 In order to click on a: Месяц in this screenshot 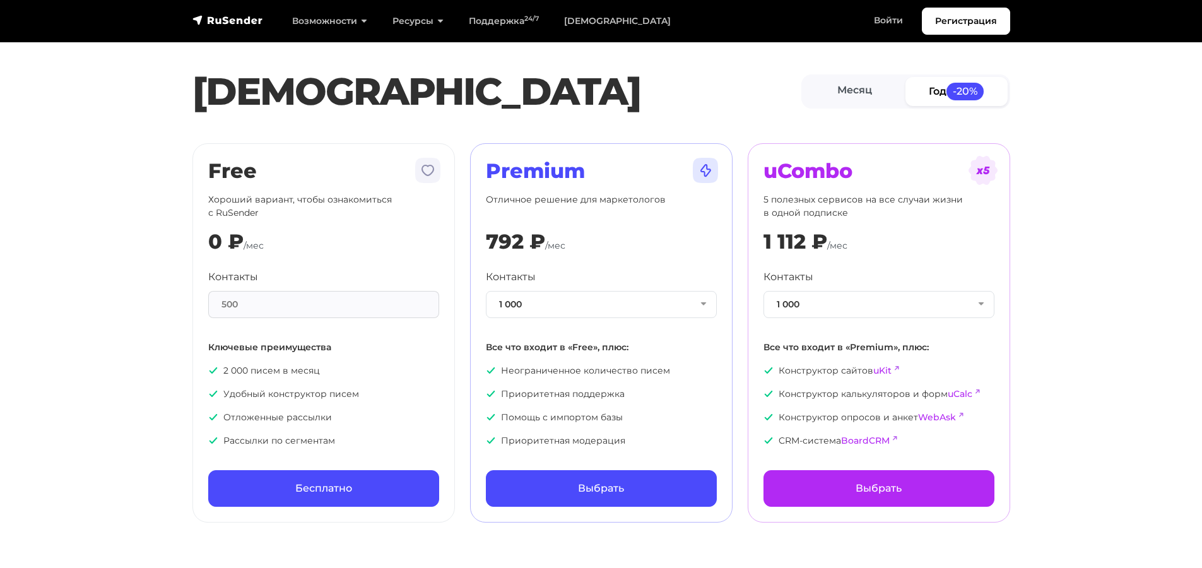, I will do `click(855, 91)`.